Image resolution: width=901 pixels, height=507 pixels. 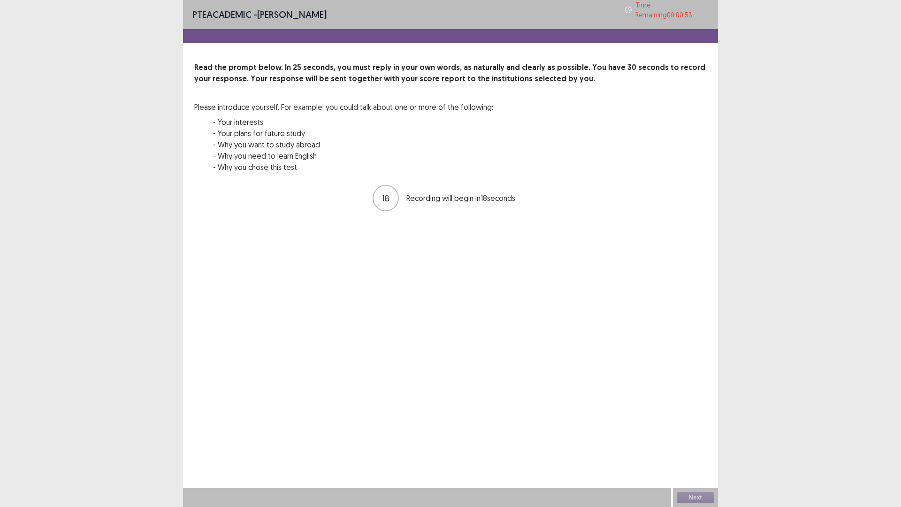 I want to click on p: Please introduce yourself. For example, you could talk about one or more of the following:, so click(x=344, y=107).